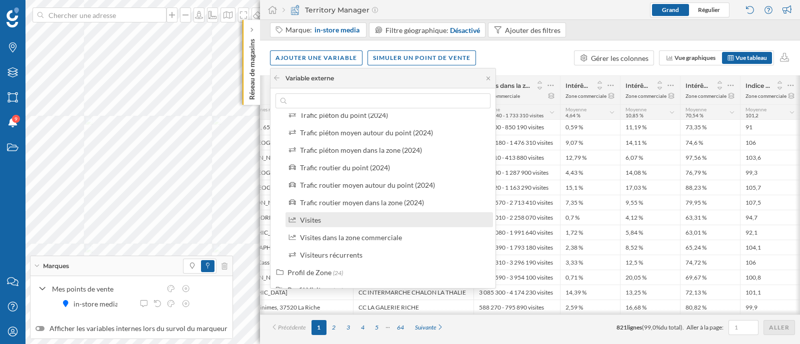  What do you see at coordinates (361, 150) in the screenshot?
I see `div: Trafic piéton moyen dans la zone (2024)` at bounding box center [361, 150].